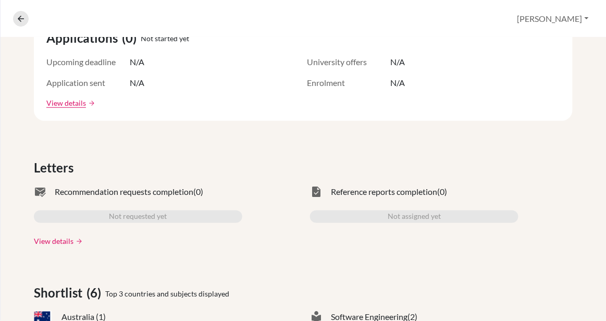 This screenshot has width=606, height=321. I want to click on span: Shortlist, so click(60, 293).